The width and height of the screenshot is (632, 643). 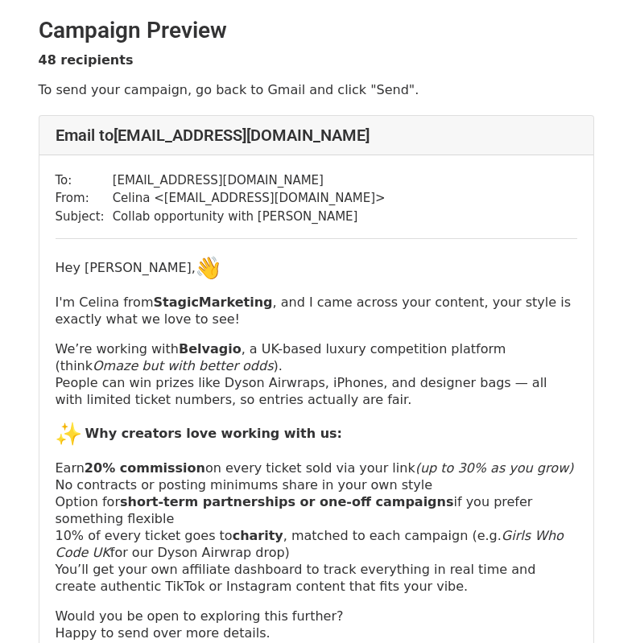 I want to click on td: Subject:, so click(x=84, y=217).